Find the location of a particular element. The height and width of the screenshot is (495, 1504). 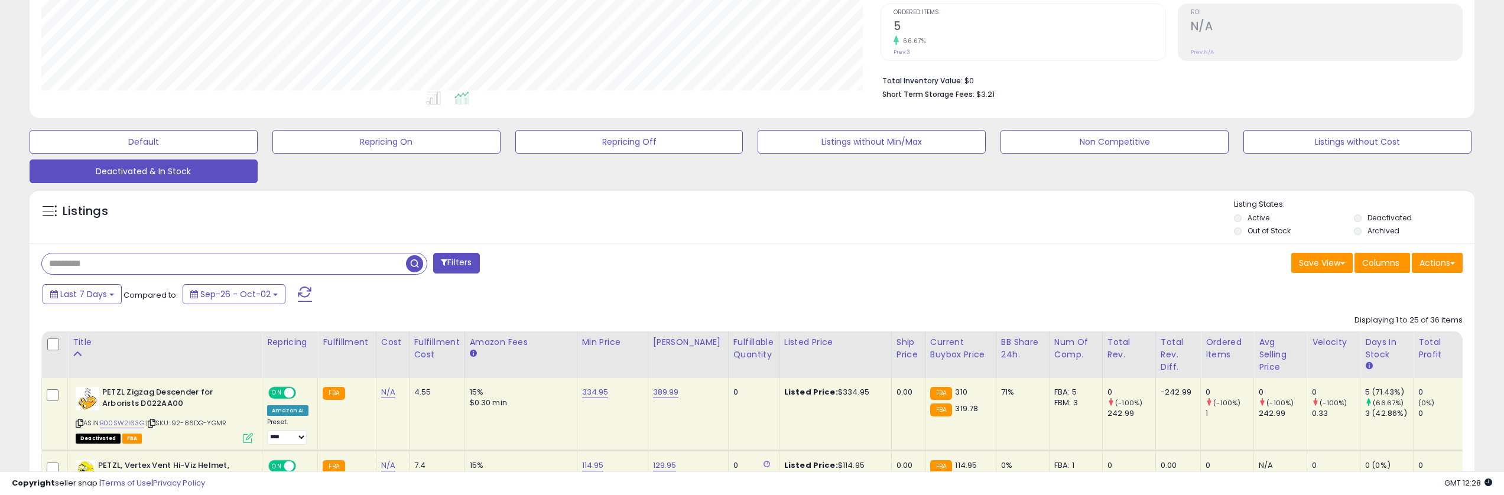

div: Velocity is located at coordinates (1333, 342).